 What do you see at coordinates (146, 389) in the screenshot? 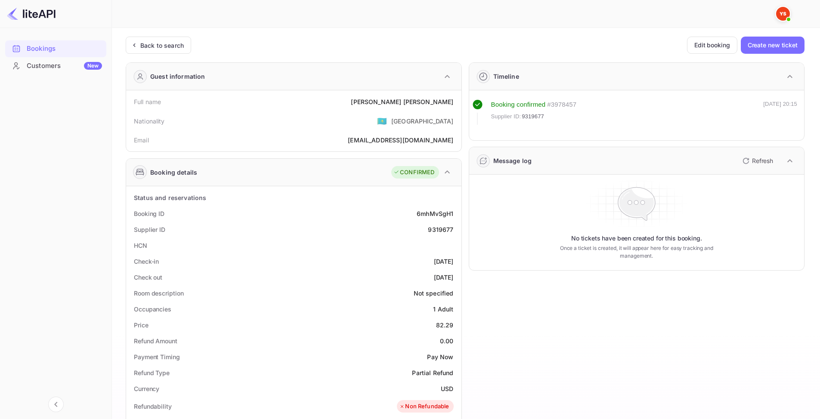
I see `div: Currency` at bounding box center [146, 389].